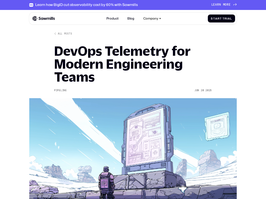 The width and height of the screenshot is (266, 199). Describe the element at coordinates (220, 5) in the screenshot. I see `span: n` at that location.